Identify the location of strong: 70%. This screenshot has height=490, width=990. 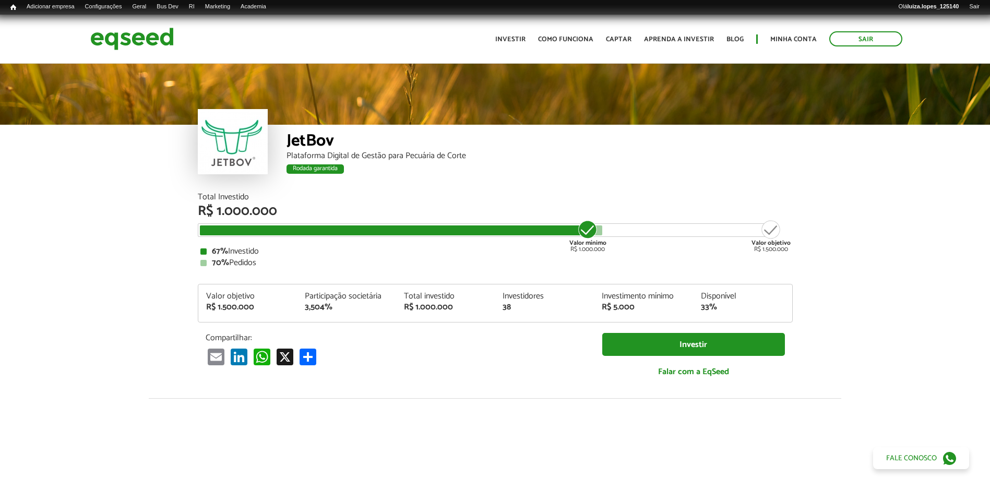
(220, 263).